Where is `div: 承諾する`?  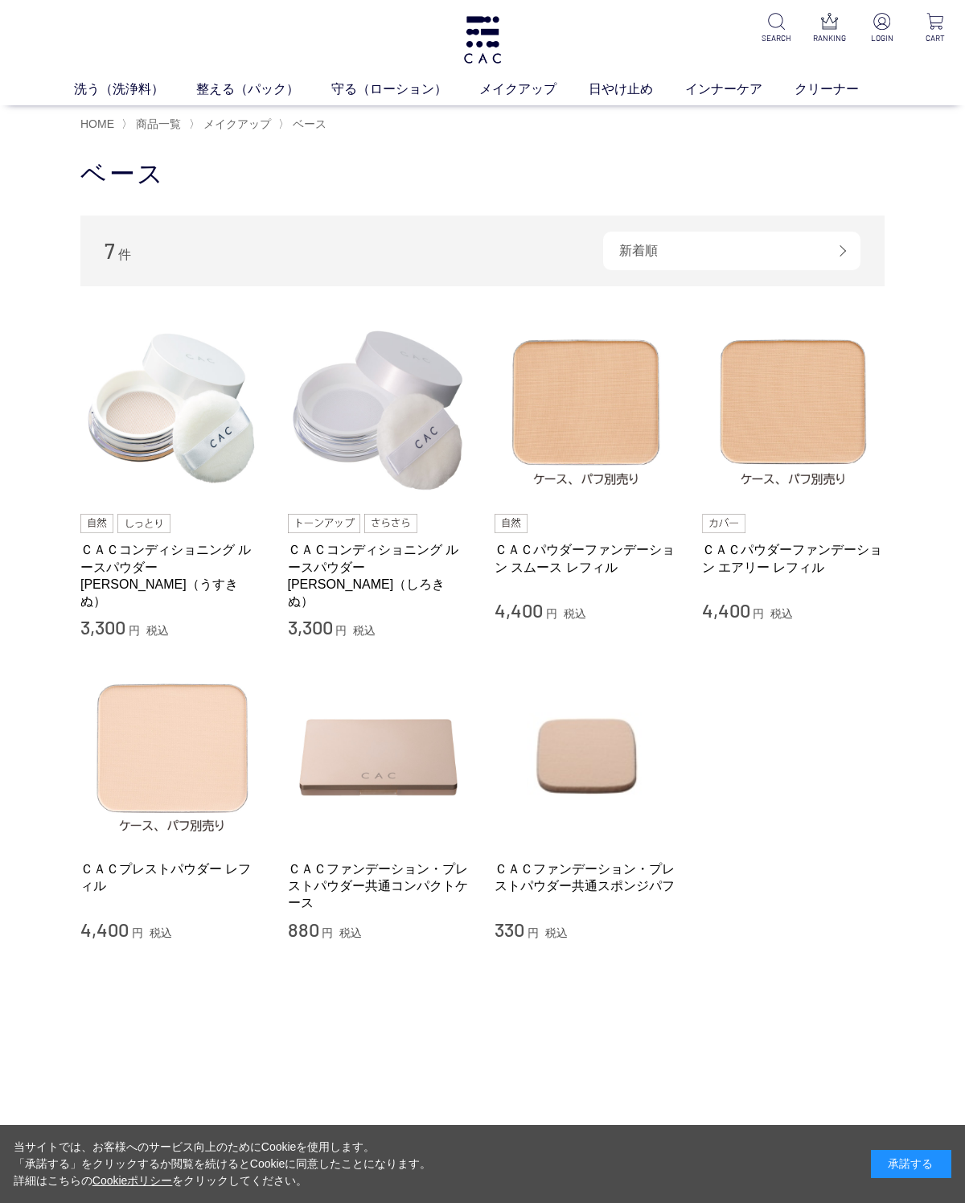
div: 承諾する is located at coordinates (911, 1163).